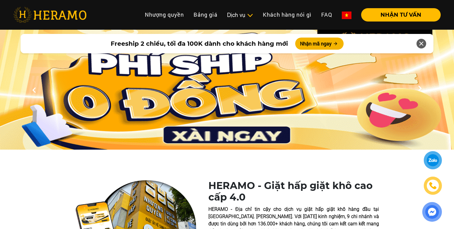 This screenshot has width=454, height=229. I want to click on div: Dịch vụ, so click(240, 15).